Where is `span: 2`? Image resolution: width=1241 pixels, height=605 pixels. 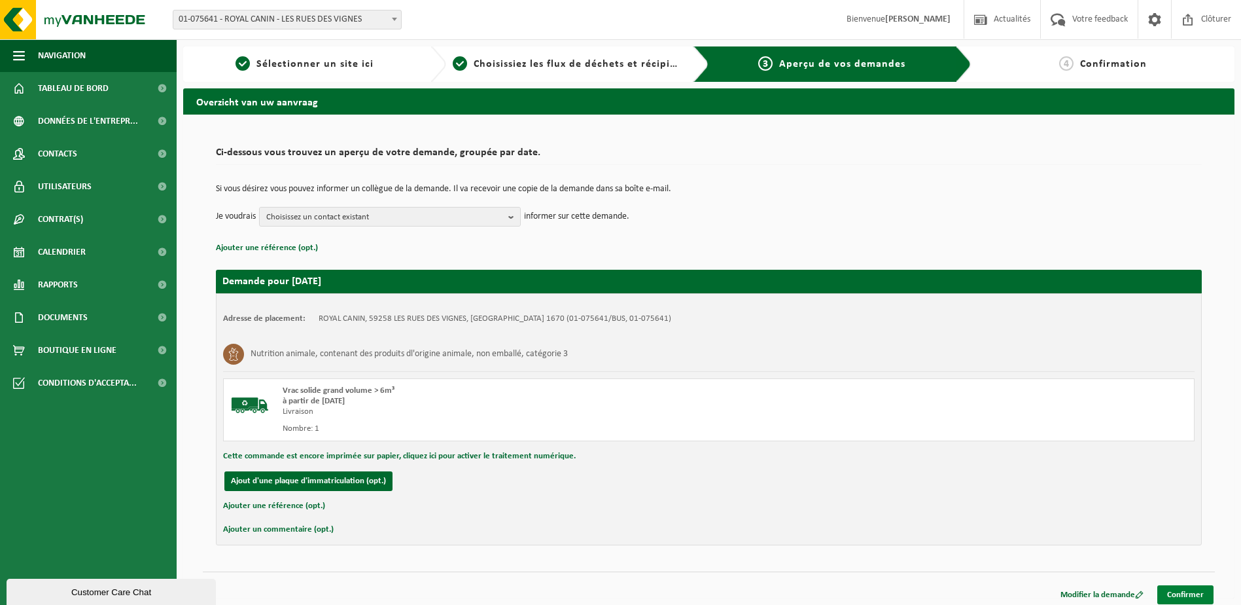
span: 2 is located at coordinates (460, 63).